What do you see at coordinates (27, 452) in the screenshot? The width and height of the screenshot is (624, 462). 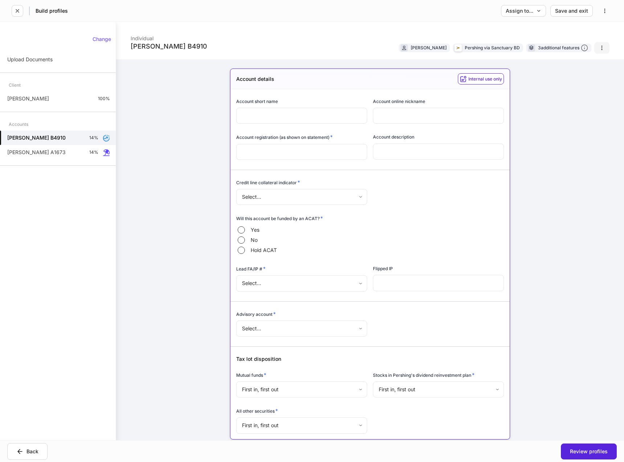 I see `button: Back` at bounding box center [27, 452].